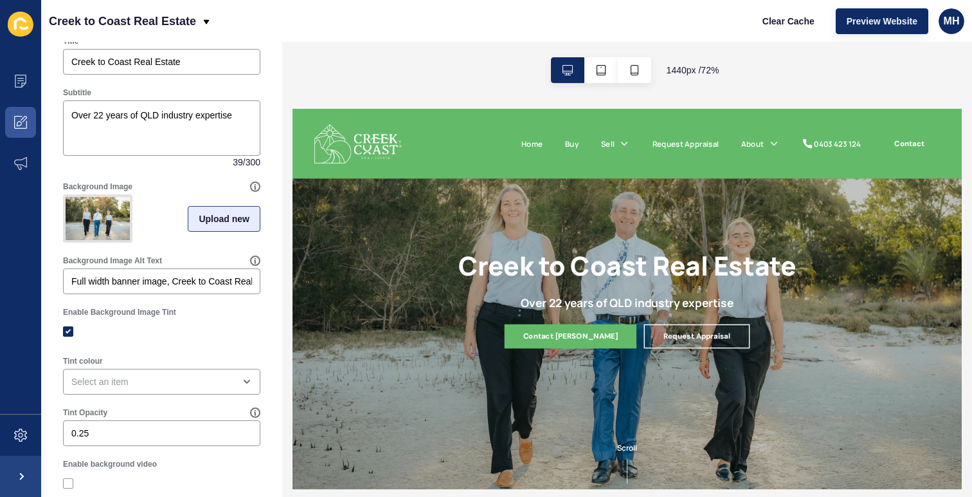 The height and width of the screenshot is (497, 972). I want to click on a: Buy, so click(387, 48).